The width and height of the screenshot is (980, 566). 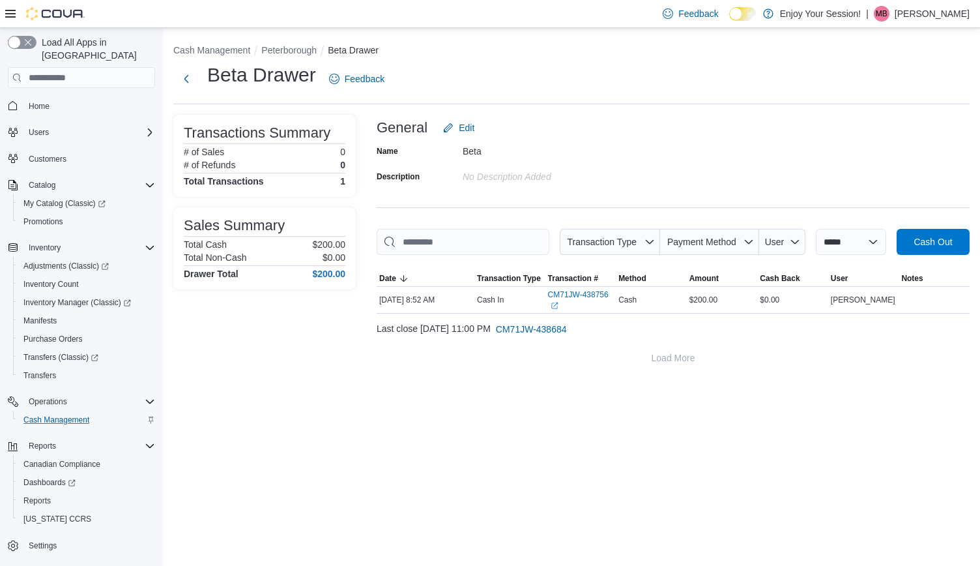 I want to click on a: Customers, so click(x=48, y=159).